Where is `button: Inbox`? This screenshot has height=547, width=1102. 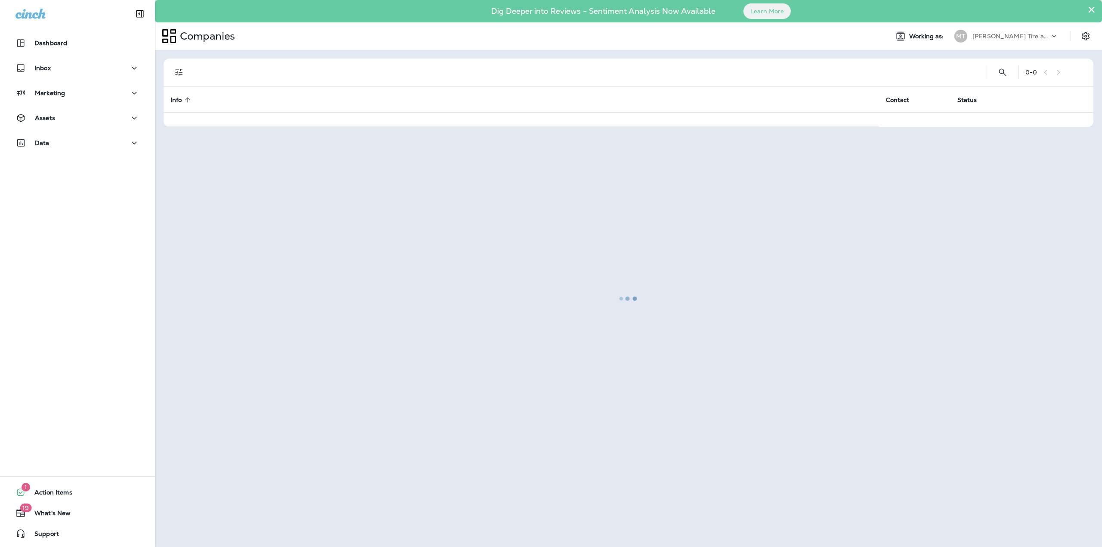
button: Inbox is located at coordinates (77, 68).